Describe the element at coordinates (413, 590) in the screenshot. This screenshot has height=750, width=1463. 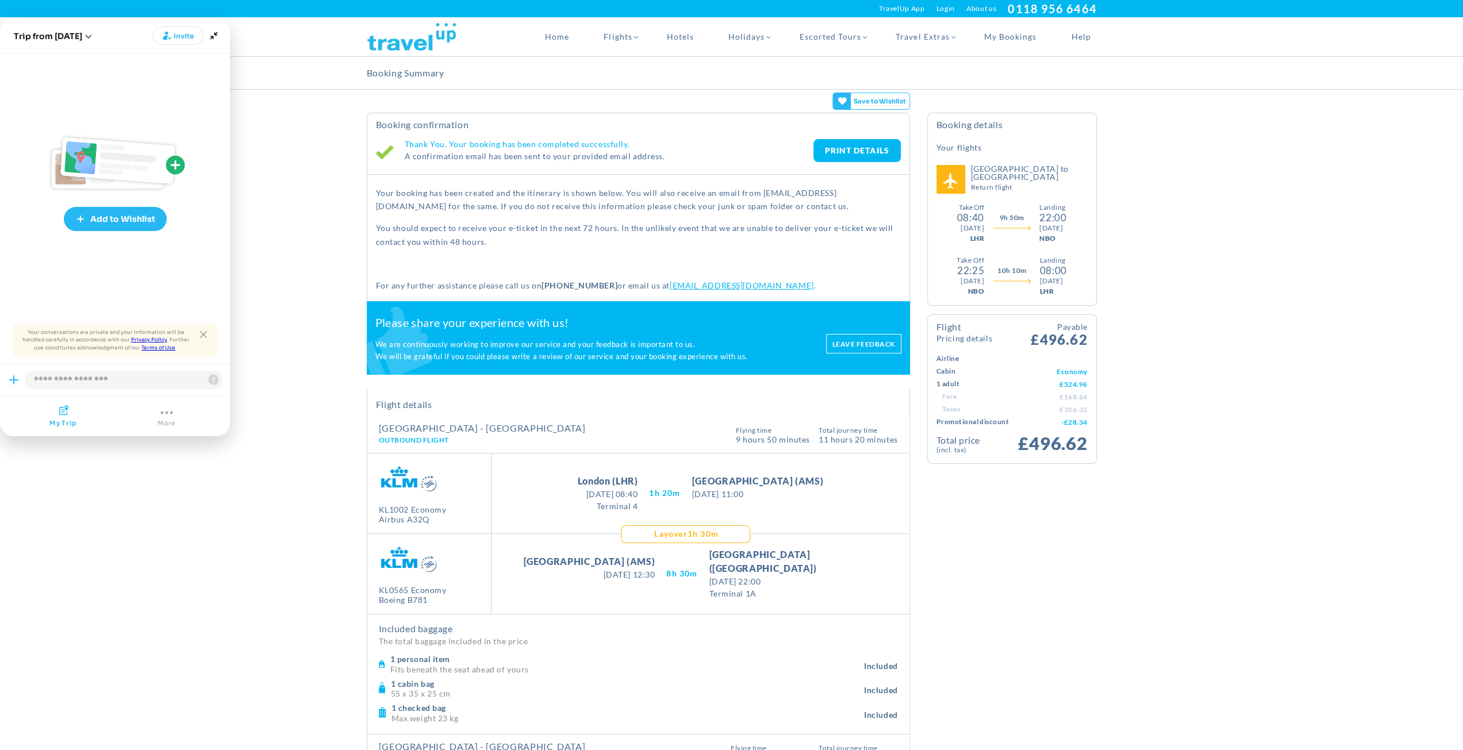
I see `div: KL0565 Economy` at that location.